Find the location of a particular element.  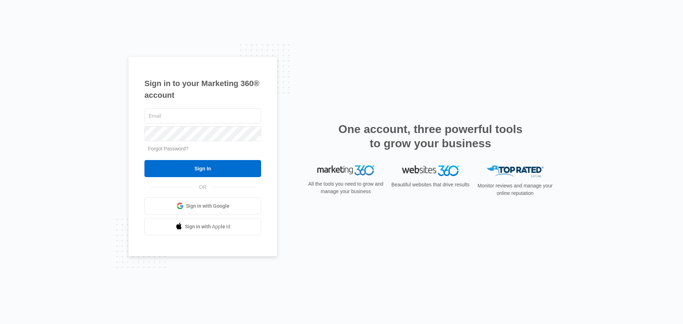

p: Monitor reviews and manage your online reputation is located at coordinates (515, 190).